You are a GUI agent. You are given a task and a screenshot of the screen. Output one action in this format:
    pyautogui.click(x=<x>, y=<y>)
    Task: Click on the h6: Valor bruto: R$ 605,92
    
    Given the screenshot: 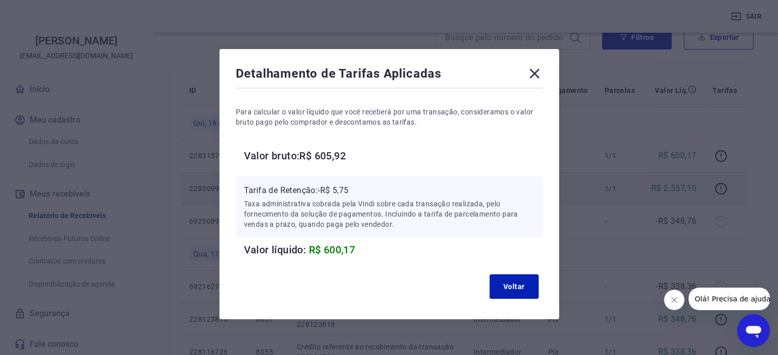 What is the action you would take?
    pyautogui.click(x=393, y=156)
    